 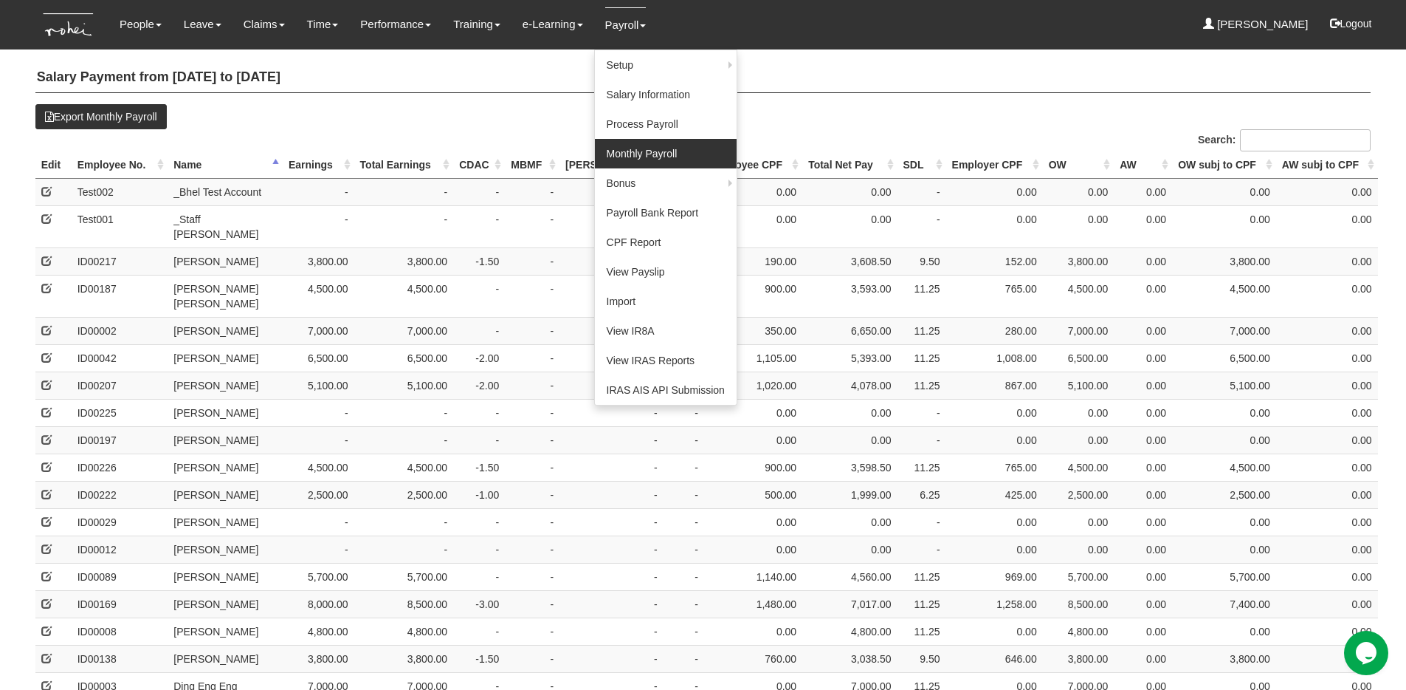 I want to click on td: 8,500.00, so click(x=1079, y=603).